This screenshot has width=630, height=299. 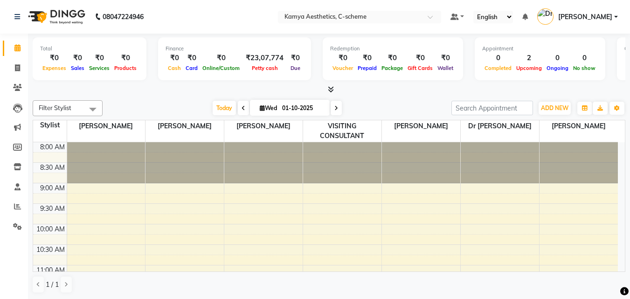 I want to click on span: Products, so click(x=125, y=68).